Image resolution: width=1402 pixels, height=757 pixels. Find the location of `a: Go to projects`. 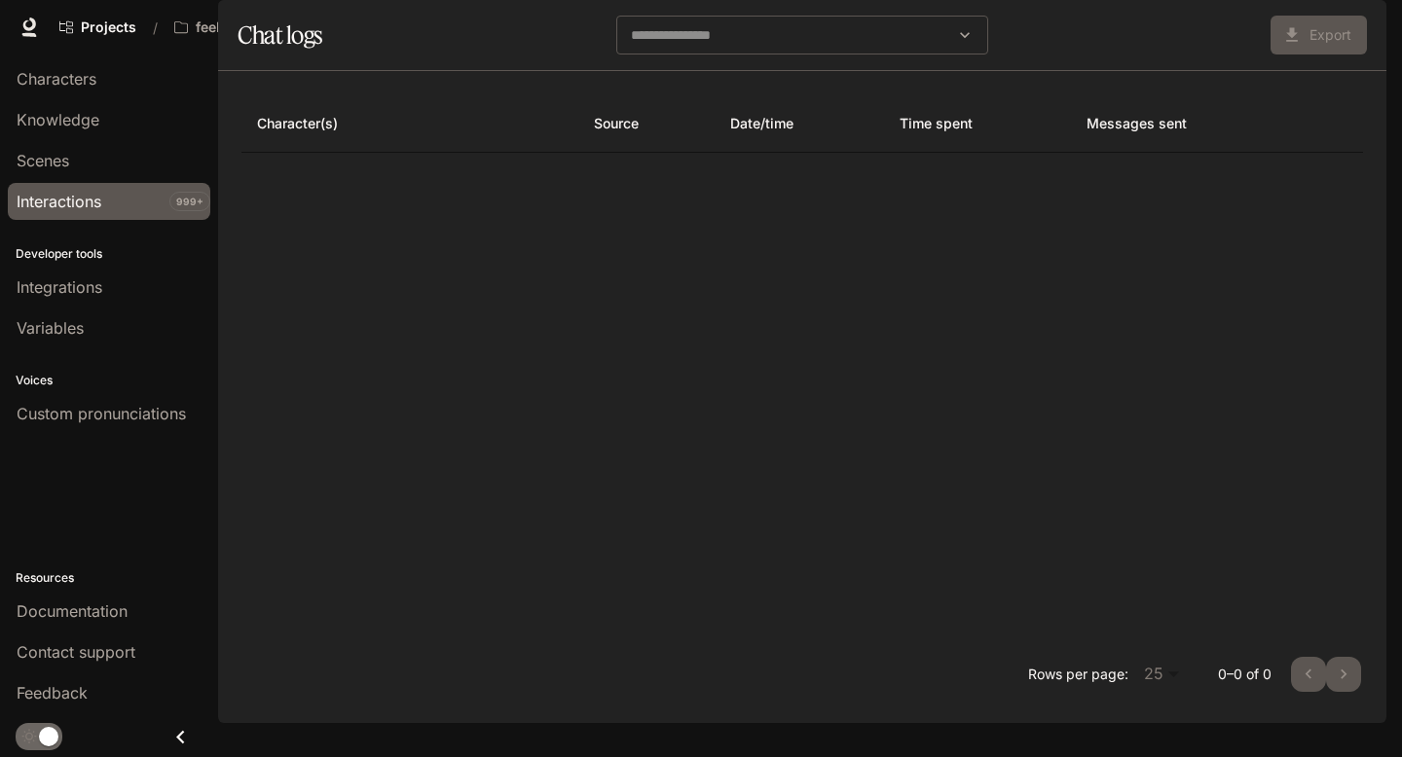

a: Go to projects is located at coordinates (97, 27).